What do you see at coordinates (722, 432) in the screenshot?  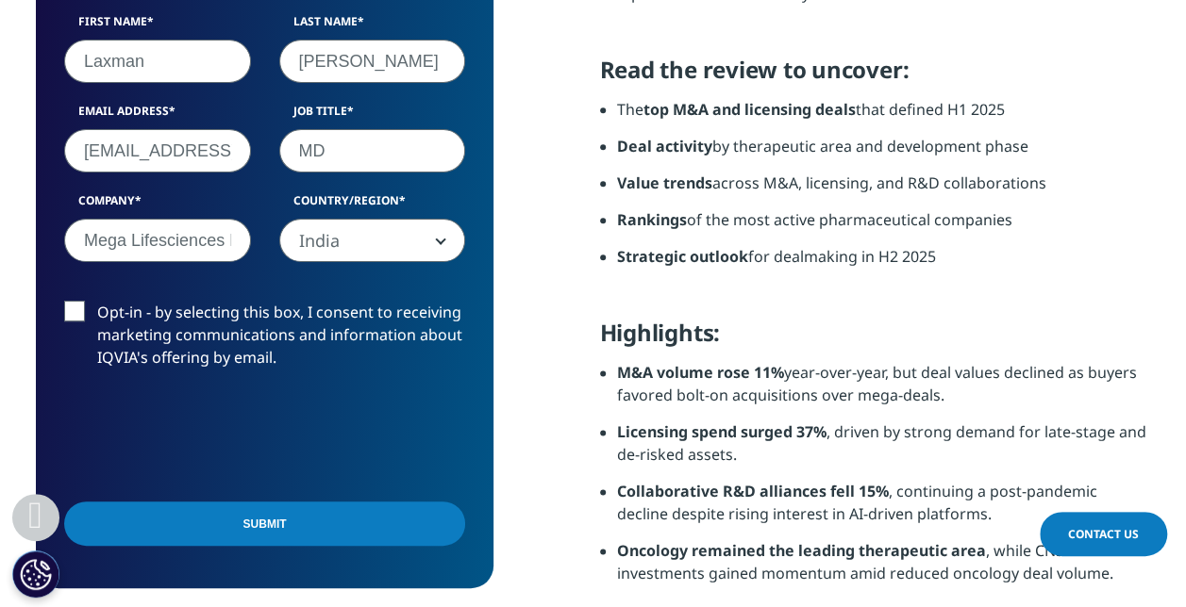 I see `strong: Licensing spend surged 37%` at bounding box center [722, 432].